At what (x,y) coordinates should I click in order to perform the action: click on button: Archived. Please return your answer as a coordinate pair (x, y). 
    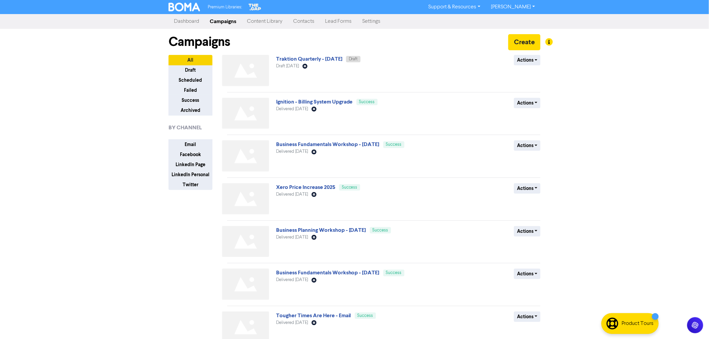
    Looking at the image, I should click on (190, 110).